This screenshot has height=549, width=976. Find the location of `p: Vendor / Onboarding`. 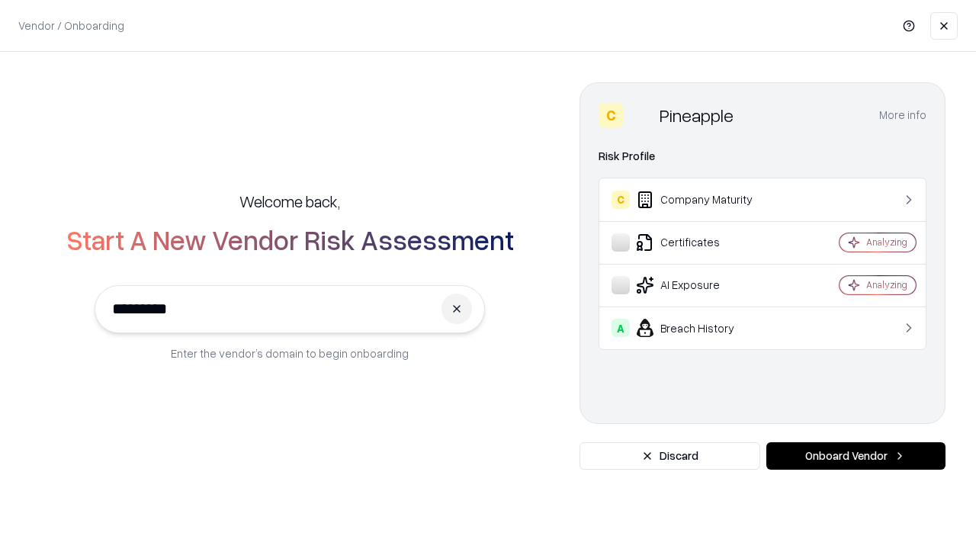

p: Vendor / Onboarding is located at coordinates (71, 25).